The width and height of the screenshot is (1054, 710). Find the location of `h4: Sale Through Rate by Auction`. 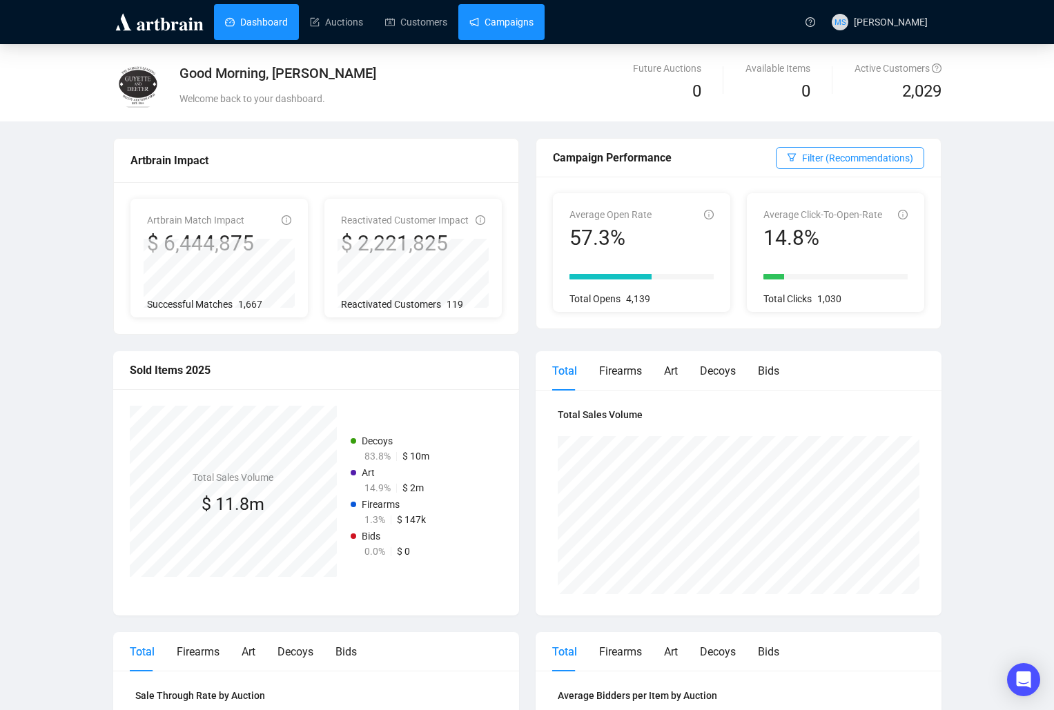

h4: Sale Through Rate by Auction is located at coordinates (316, 696).